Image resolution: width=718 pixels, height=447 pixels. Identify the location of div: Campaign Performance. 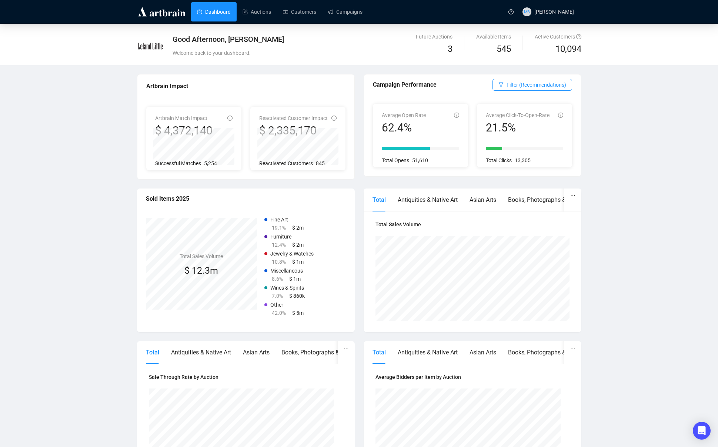
(432, 84).